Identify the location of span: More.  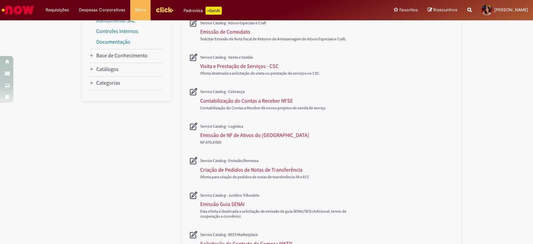
(140, 10).